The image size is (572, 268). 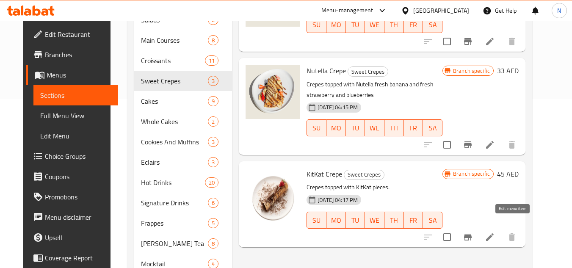 I want to click on span: N, so click(x=559, y=11).